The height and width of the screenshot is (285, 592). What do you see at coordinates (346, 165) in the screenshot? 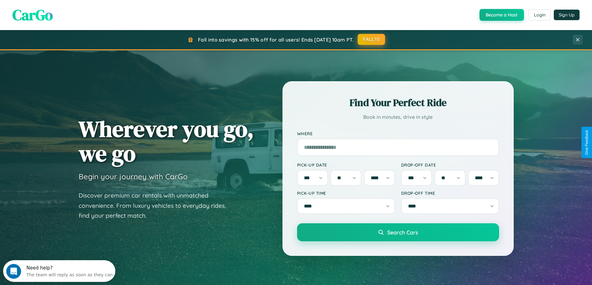
I see `label: Pick-up Date` at bounding box center [346, 165].